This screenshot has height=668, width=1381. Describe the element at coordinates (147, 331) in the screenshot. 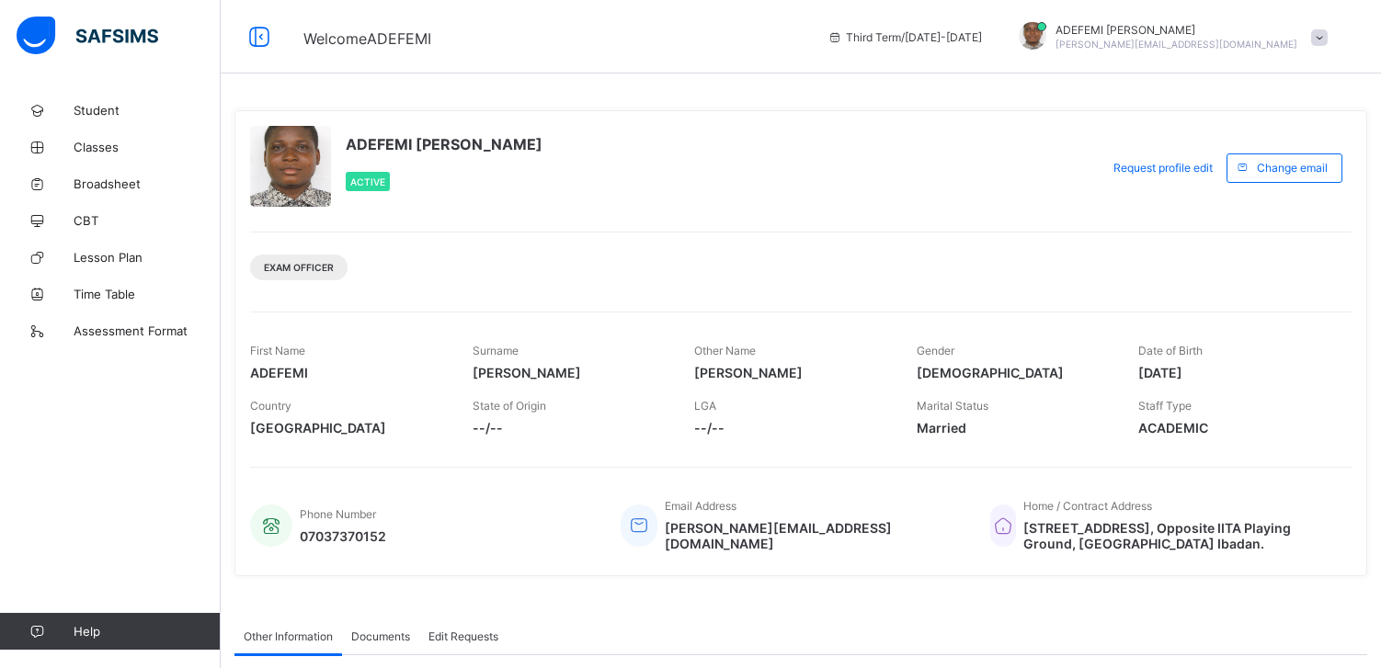

I see `span: Assessment Format` at that location.